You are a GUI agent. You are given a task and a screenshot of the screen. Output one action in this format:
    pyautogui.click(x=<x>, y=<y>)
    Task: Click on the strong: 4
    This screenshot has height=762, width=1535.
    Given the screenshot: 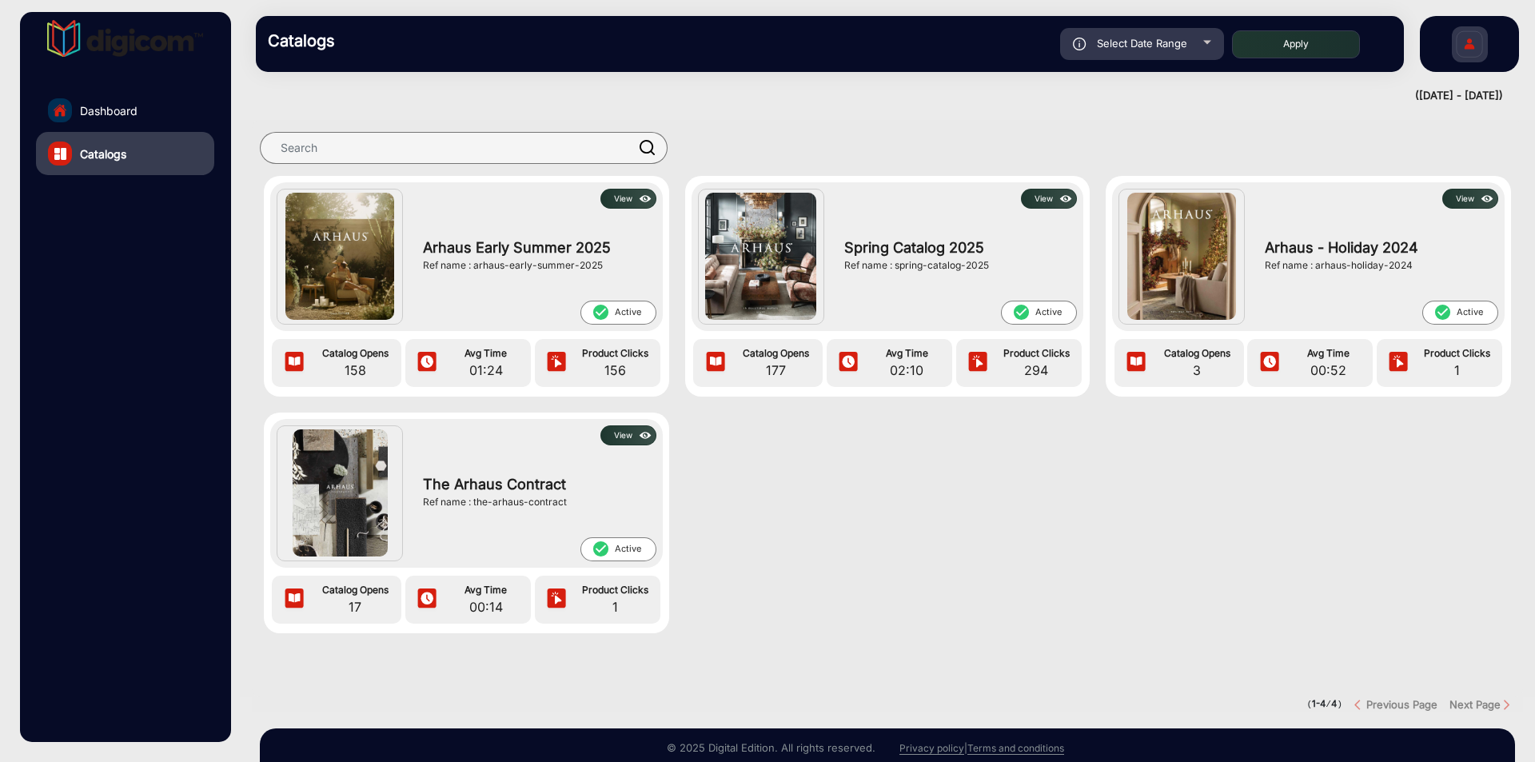 What is the action you would take?
    pyautogui.click(x=1334, y=704)
    